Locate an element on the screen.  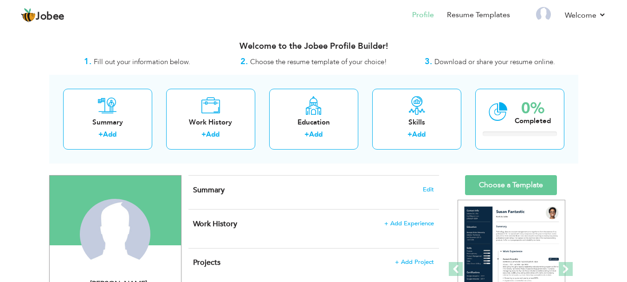
a: Jobee is located at coordinates (43, 15).